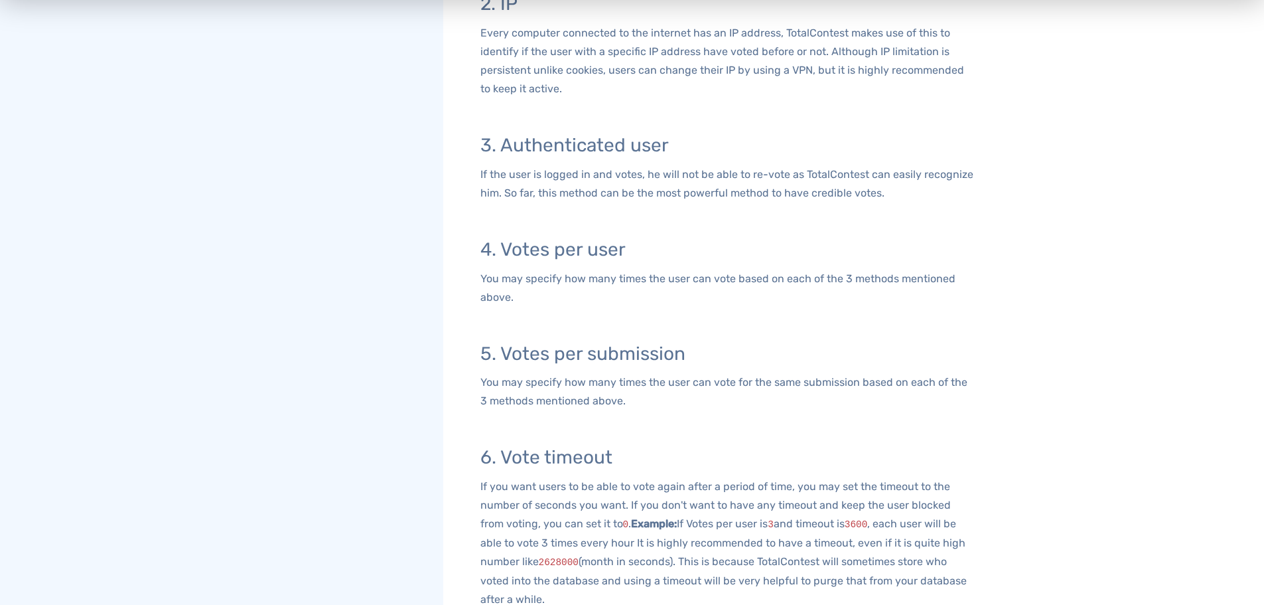 The image size is (1264, 605). Describe the element at coordinates (727, 61) in the screenshot. I see `p: Every computer connected to the internet has an IP address, TotalContest makes use of this to ide...` at that location.